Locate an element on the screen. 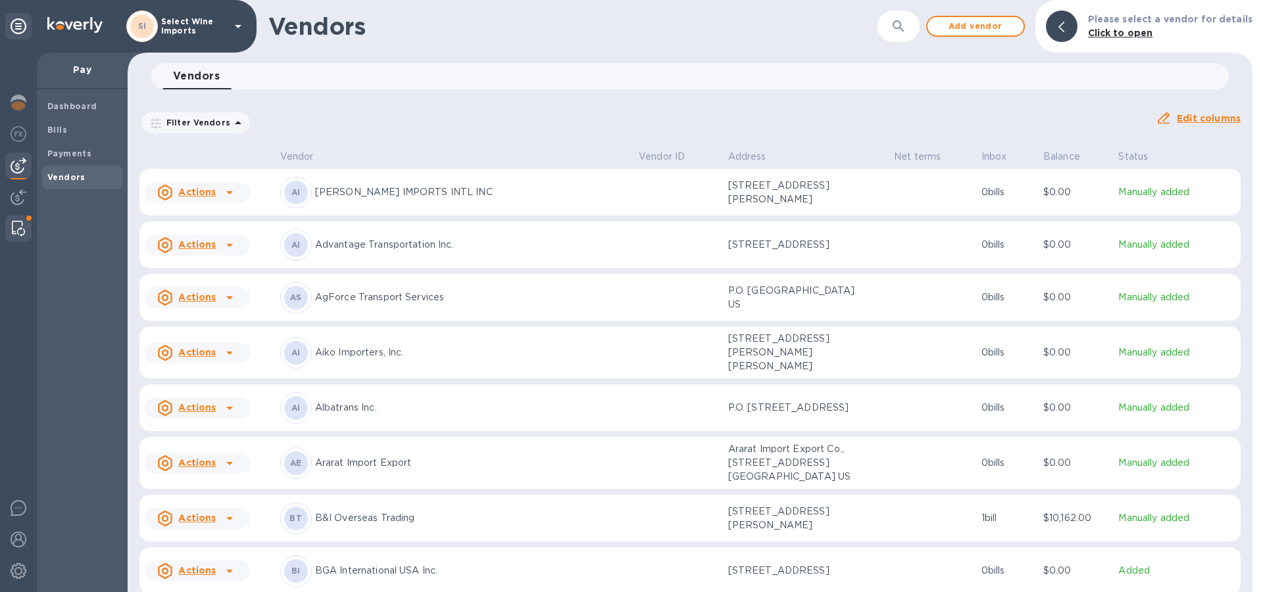 Image resolution: width=1263 pixels, height=592 pixels. span: Net terms is located at coordinates (925, 157).